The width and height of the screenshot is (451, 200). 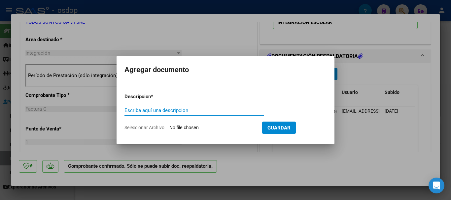 I want to click on p: Descripcion, so click(x=155, y=97).